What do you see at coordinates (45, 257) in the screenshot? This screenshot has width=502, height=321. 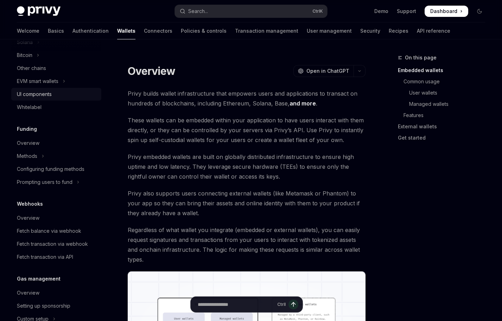 I see `div: Fetch transaction via API` at bounding box center [45, 257].